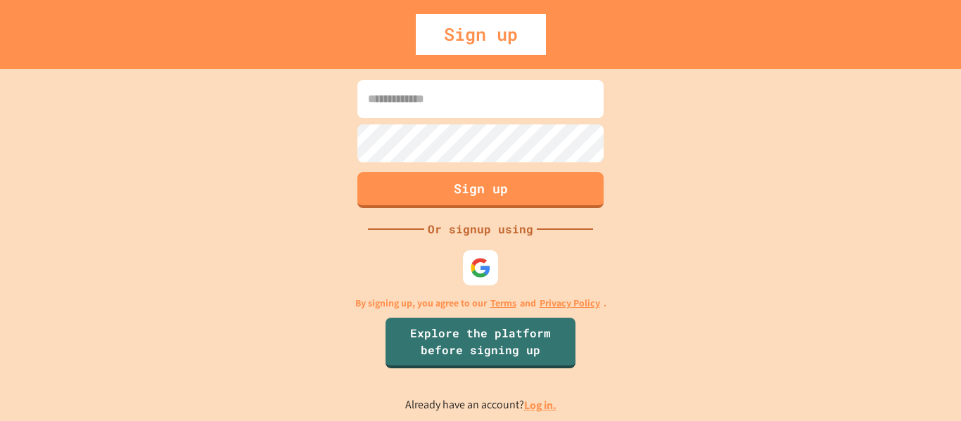 This screenshot has width=961, height=421. What do you see at coordinates (480, 268) in the screenshot?
I see `img: google-icon.svg` at bounding box center [480, 268].